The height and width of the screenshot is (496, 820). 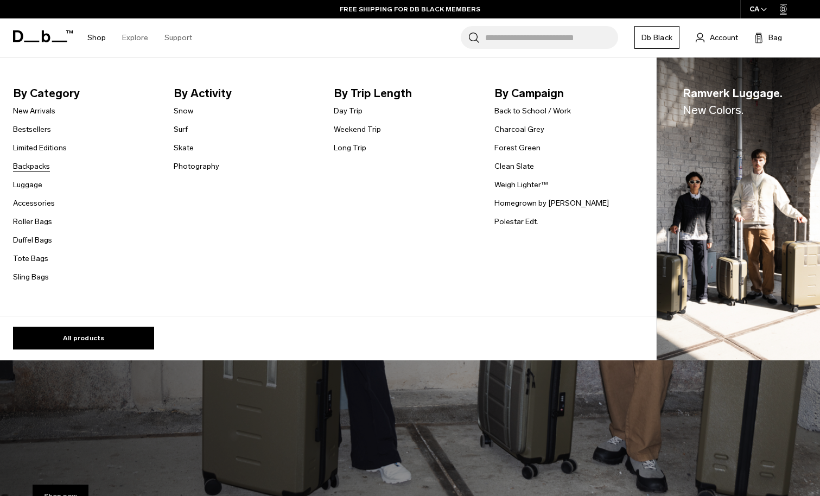 I want to click on a: Charcoal Grey, so click(x=519, y=129).